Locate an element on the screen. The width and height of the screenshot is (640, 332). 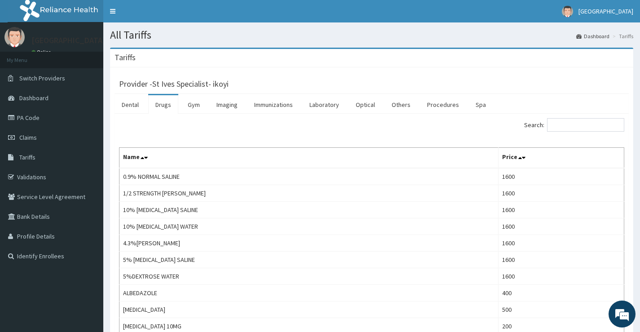
a: Others is located at coordinates (401, 105).